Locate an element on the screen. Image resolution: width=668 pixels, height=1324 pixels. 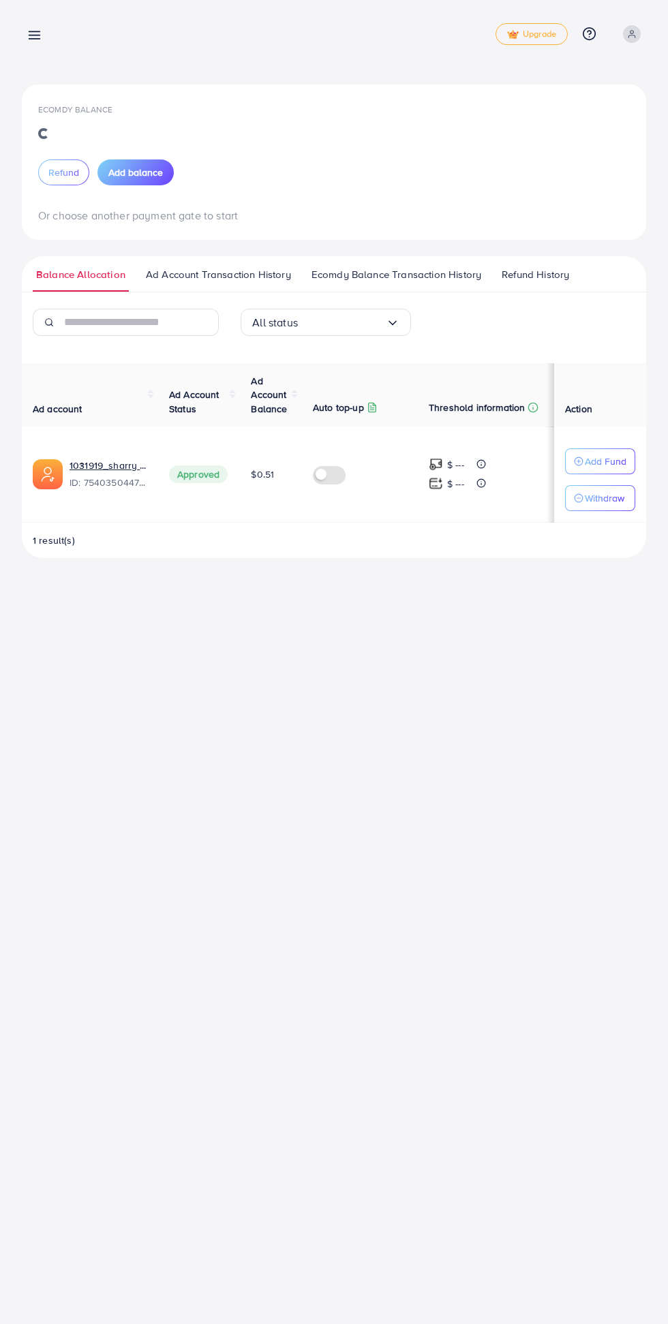
p: Withdraw is located at coordinates (605, 498).